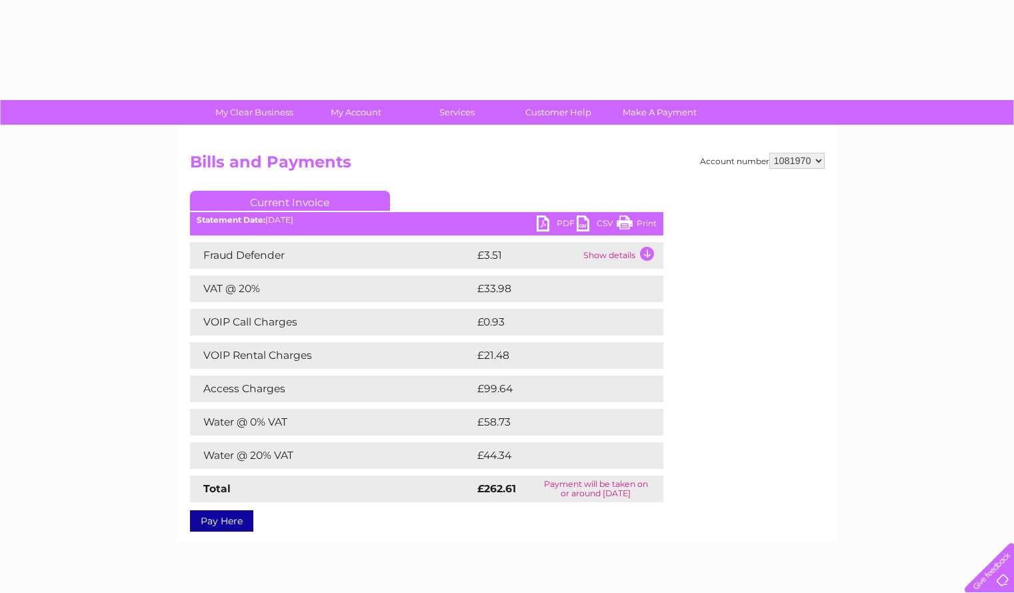  Describe the element at coordinates (527, 255) in the screenshot. I see `td: £3.51` at that location.